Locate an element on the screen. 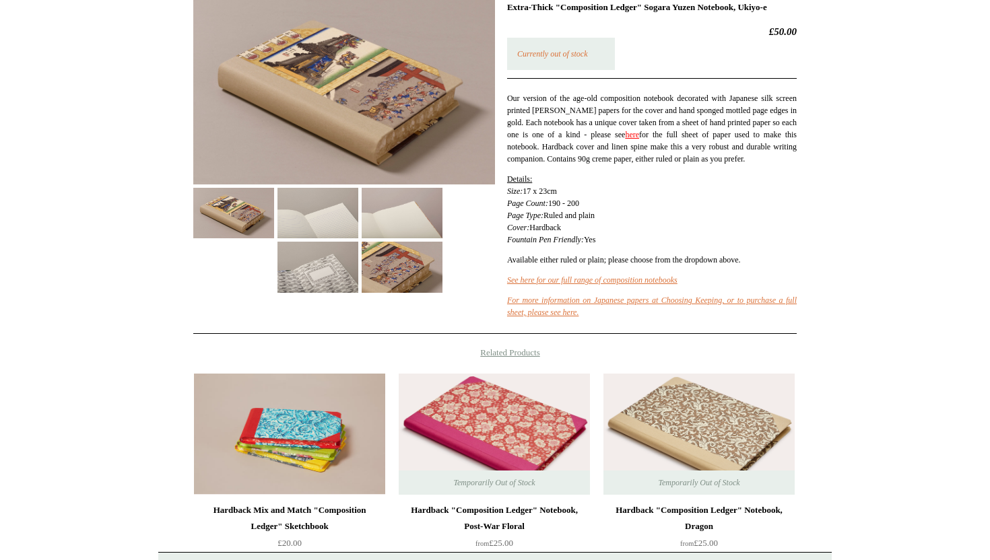  div: Hardback Mix and Match "Composition Ledger" Sketchbook is located at coordinates (289, 518).